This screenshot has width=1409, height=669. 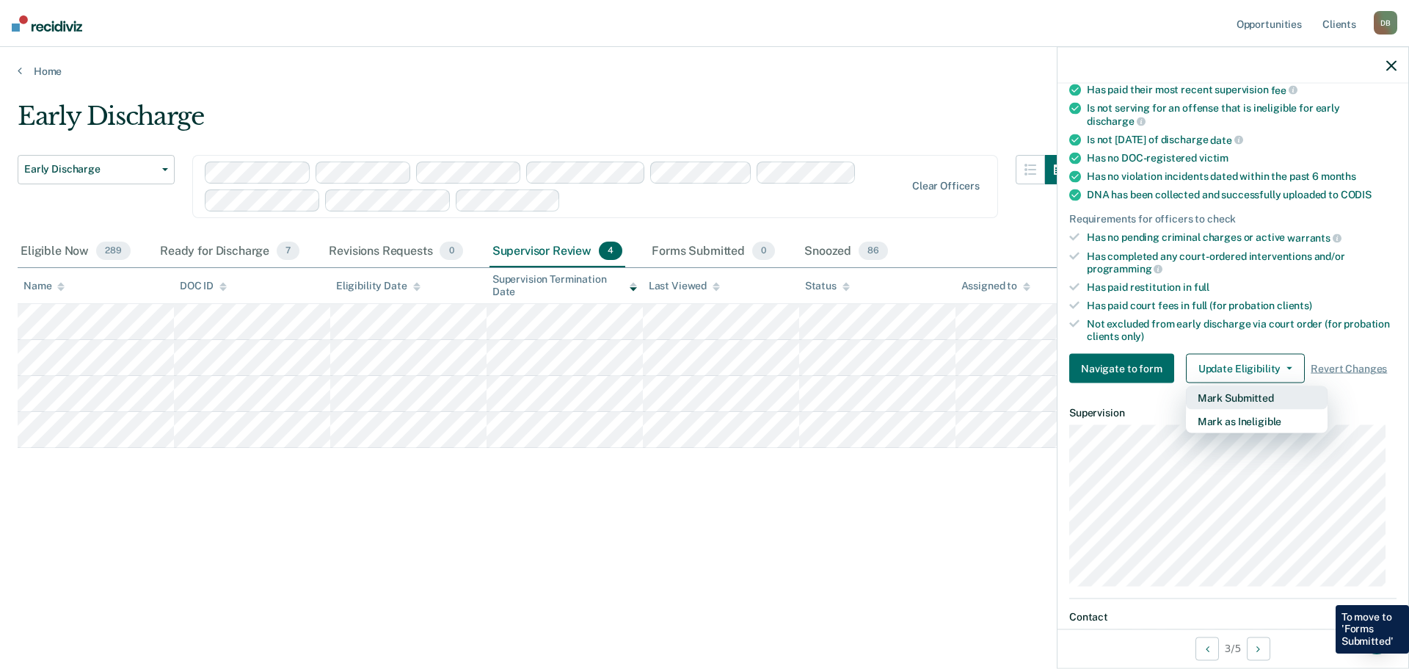 What do you see at coordinates (378, 285) in the screenshot?
I see `div: Eligibility Date` at bounding box center [378, 285].